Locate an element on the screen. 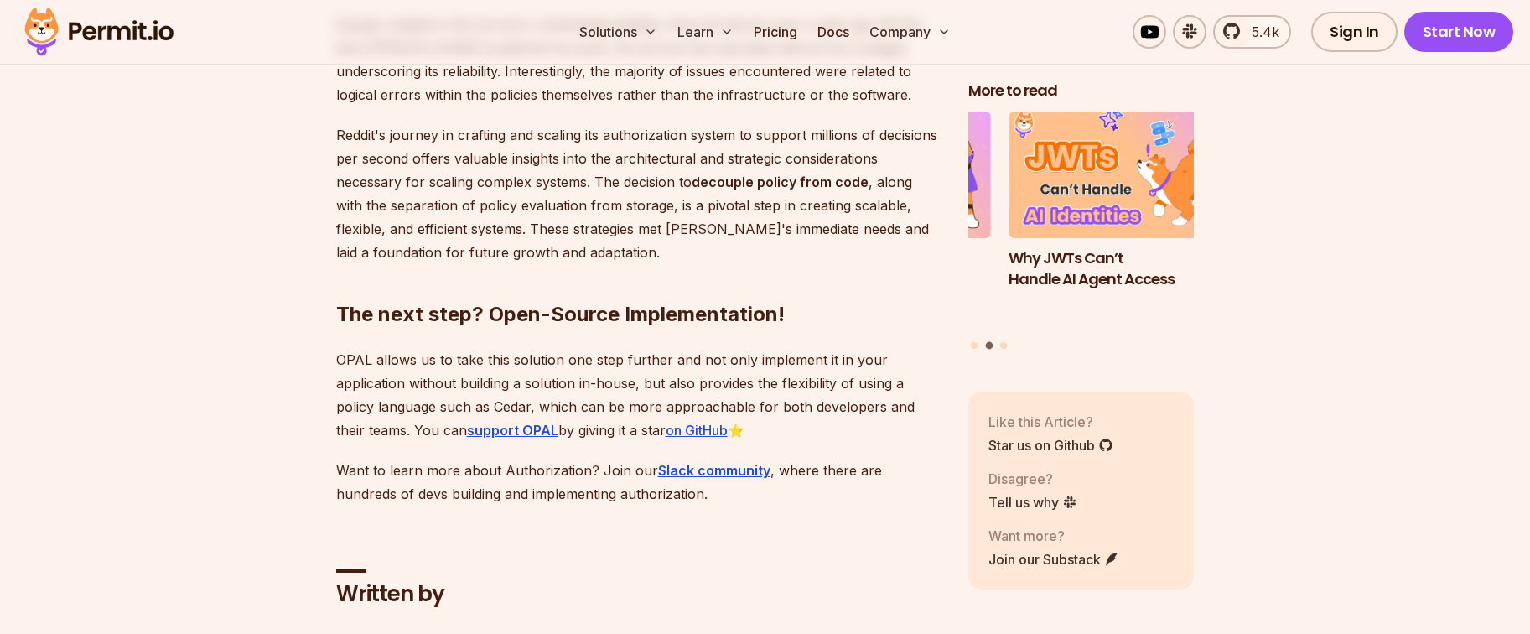  h3: The Ultimate Guide to MCP Auth: Identity, Consent, and Agent Security is located at coordinates (878, 279).